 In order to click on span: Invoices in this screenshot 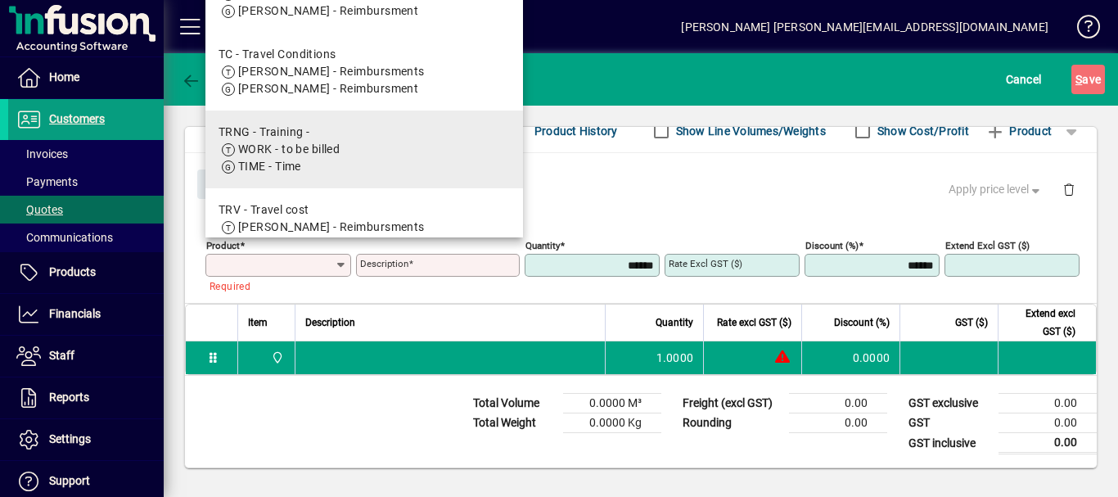, I will do `click(42, 154)`.